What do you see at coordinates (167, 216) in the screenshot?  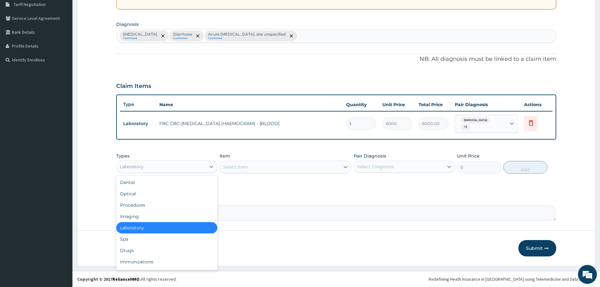 I see `div: Imaging` at bounding box center [167, 216].